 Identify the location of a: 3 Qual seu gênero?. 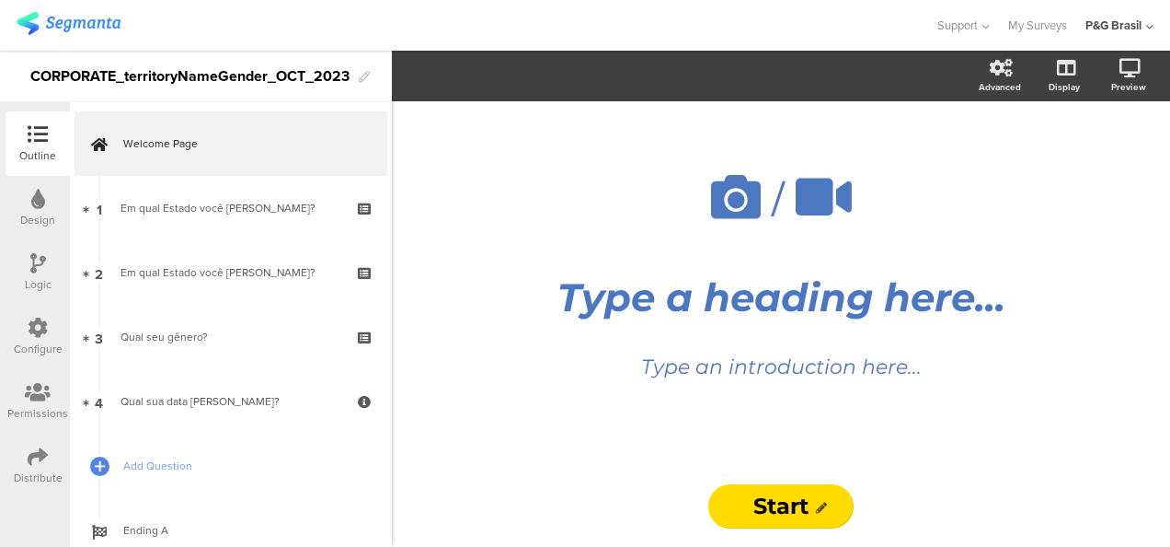
(231, 337).